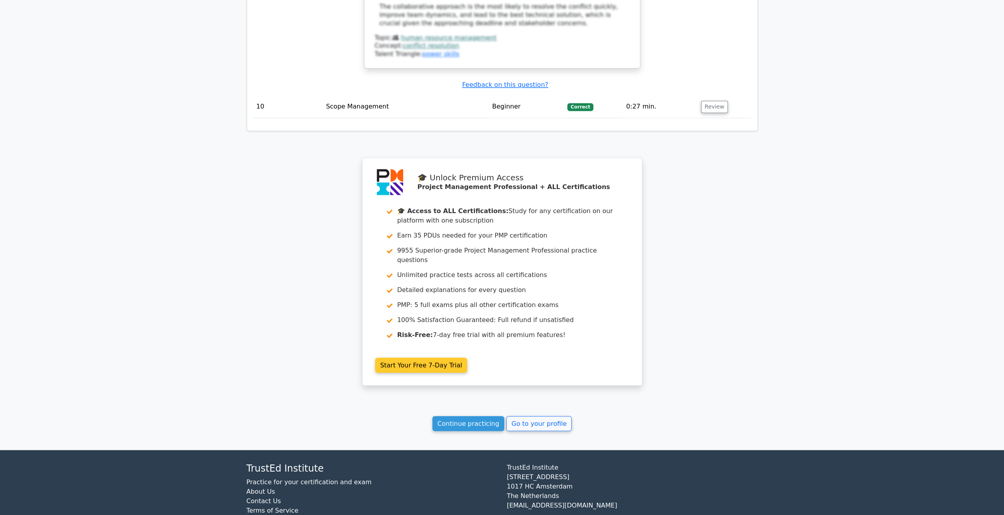 The height and width of the screenshot is (515, 1004). I want to click on td: Scope Management, so click(406, 107).